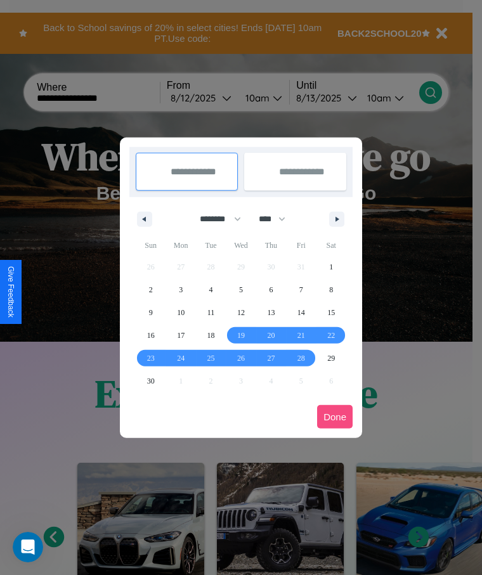  Describe the element at coordinates (331, 335) in the screenshot. I see `button: 22` at that location.